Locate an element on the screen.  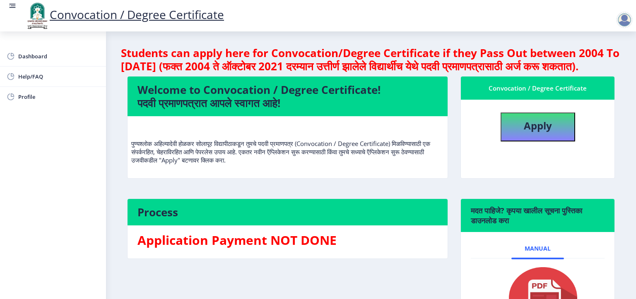
b: Apply is located at coordinates (538, 126).